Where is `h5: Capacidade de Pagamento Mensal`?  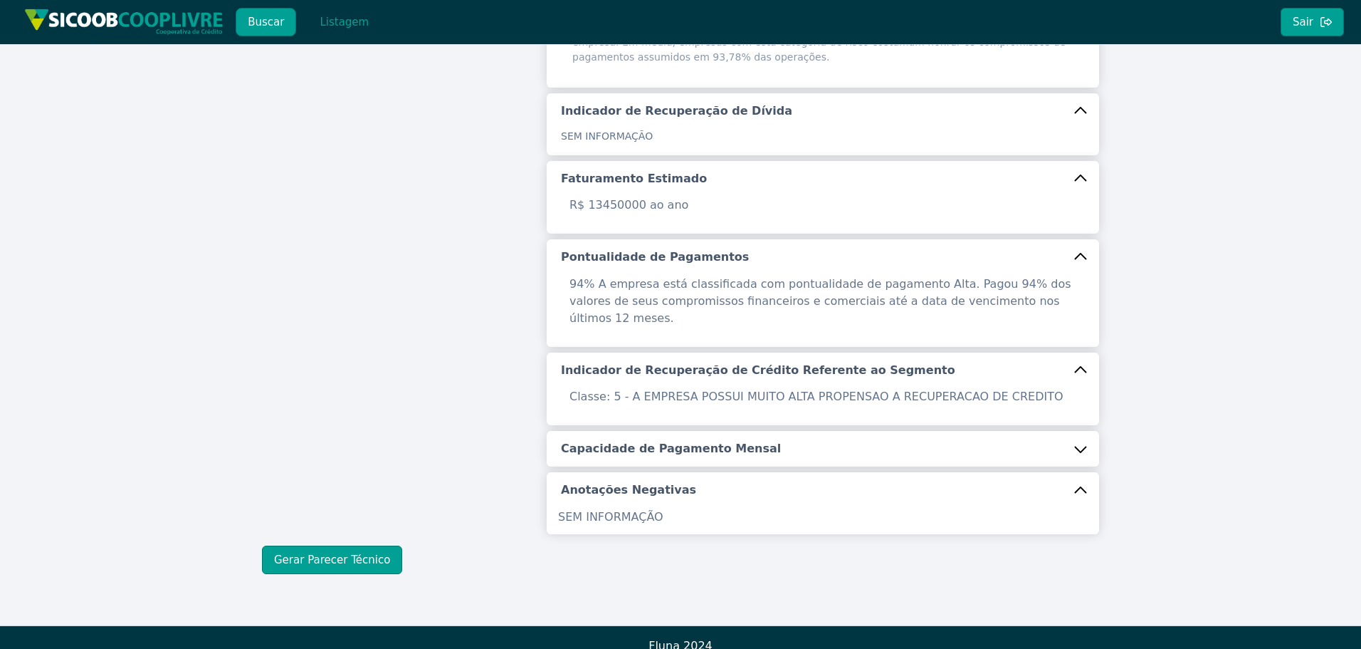 h5: Capacidade de Pagamento Mensal is located at coordinates (671, 449).